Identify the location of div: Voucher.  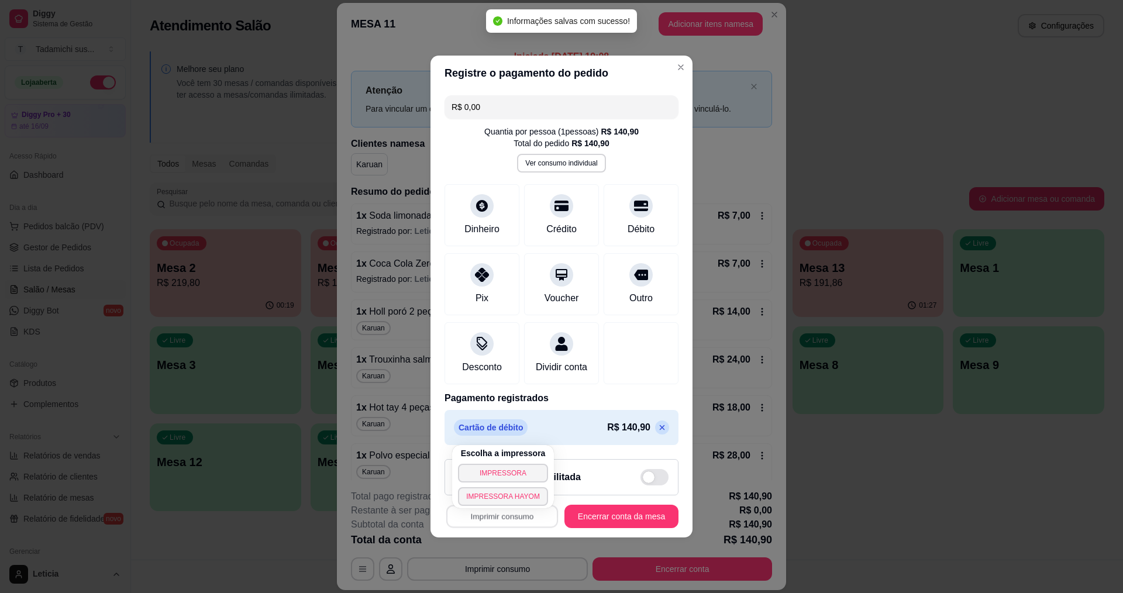
(561, 298).